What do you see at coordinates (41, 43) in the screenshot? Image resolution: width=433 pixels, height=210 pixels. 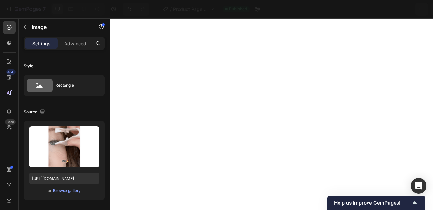 I see `p: Settings` at bounding box center [41, 43].